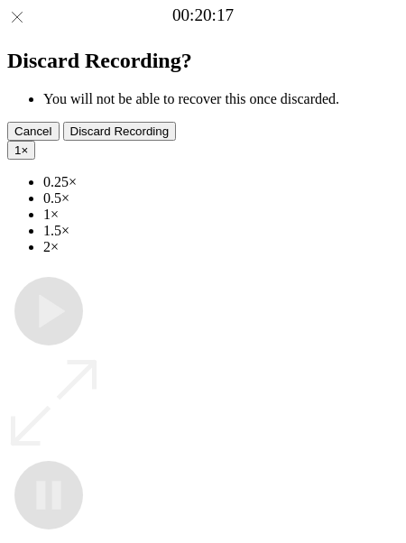  Describe the element at coordinates (221, 247) in the screenshot. I see `li: 2×` at that location.